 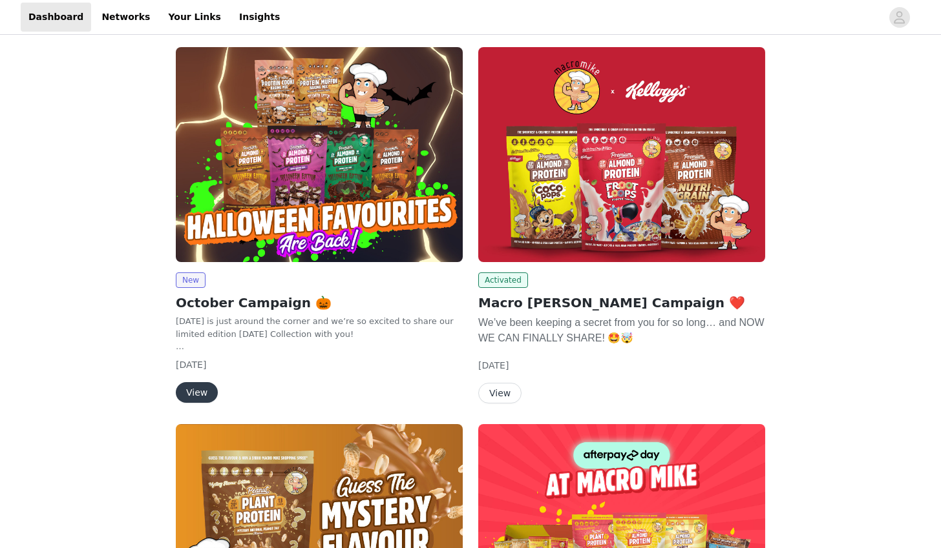 I want to click on h2: October Campaign 🎃, so click(x=319, y=303).